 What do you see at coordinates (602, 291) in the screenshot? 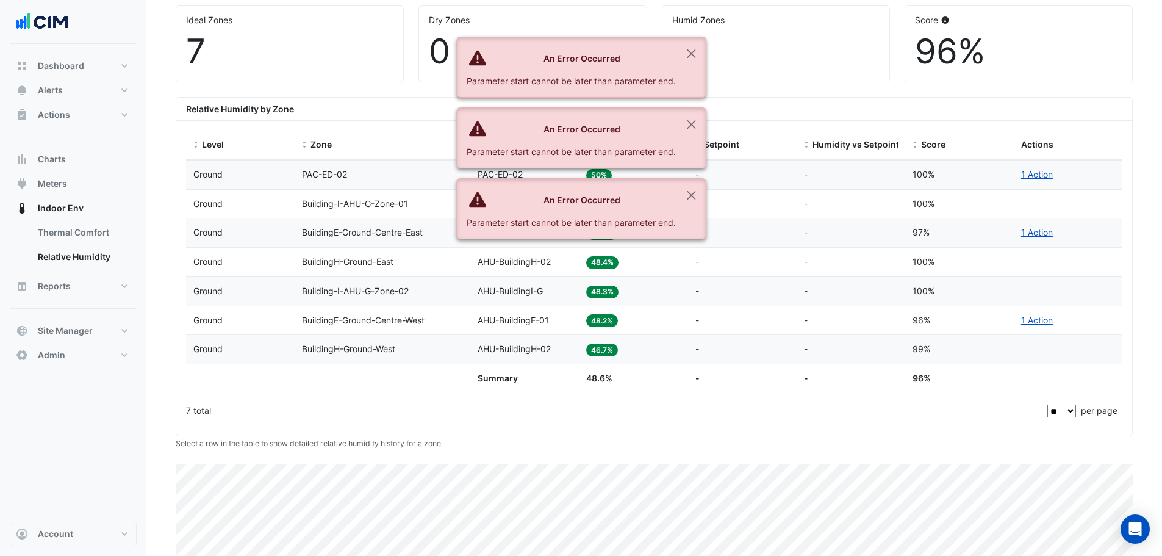
I see `span: 48.3%` at bounding box center [602, 291].